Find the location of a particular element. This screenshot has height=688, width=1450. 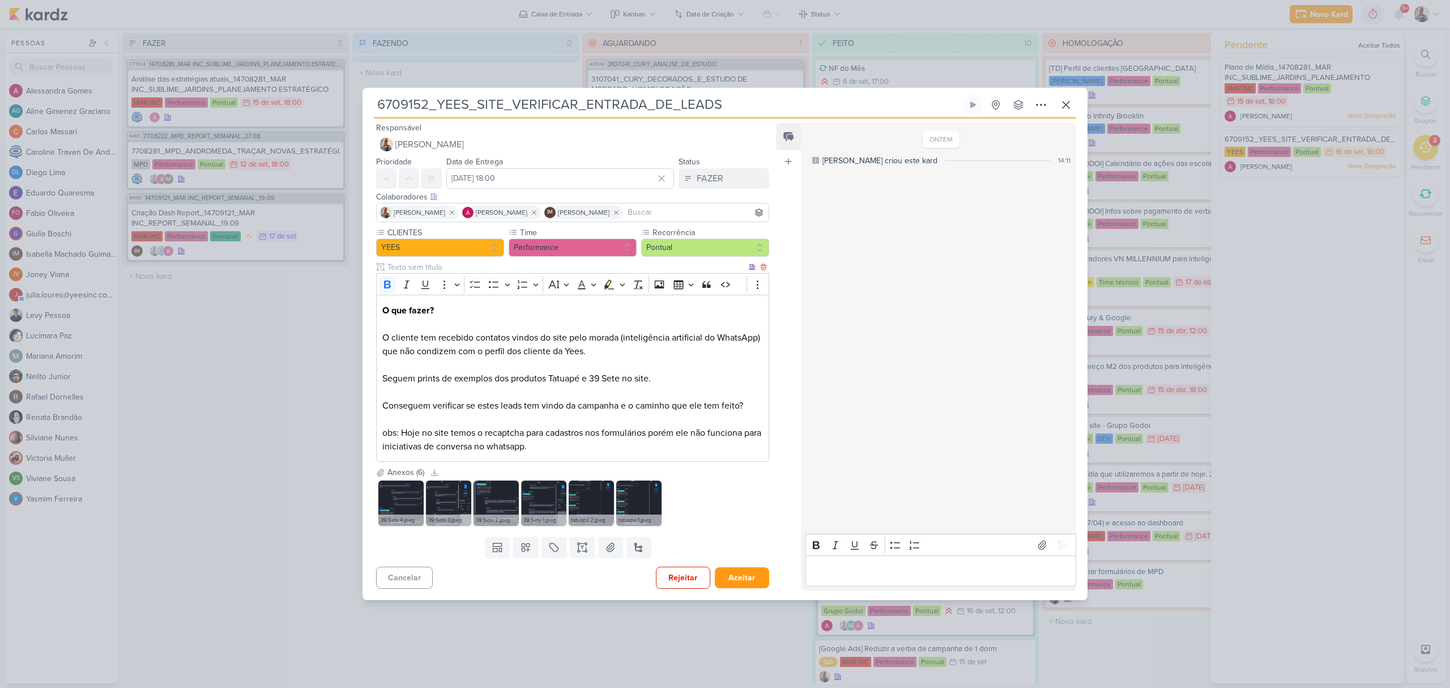

div: Anexos (6) is located at coordinates (405, 472).